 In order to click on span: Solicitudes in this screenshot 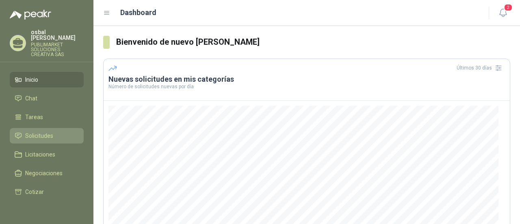, I will do `click(39, 136)`.